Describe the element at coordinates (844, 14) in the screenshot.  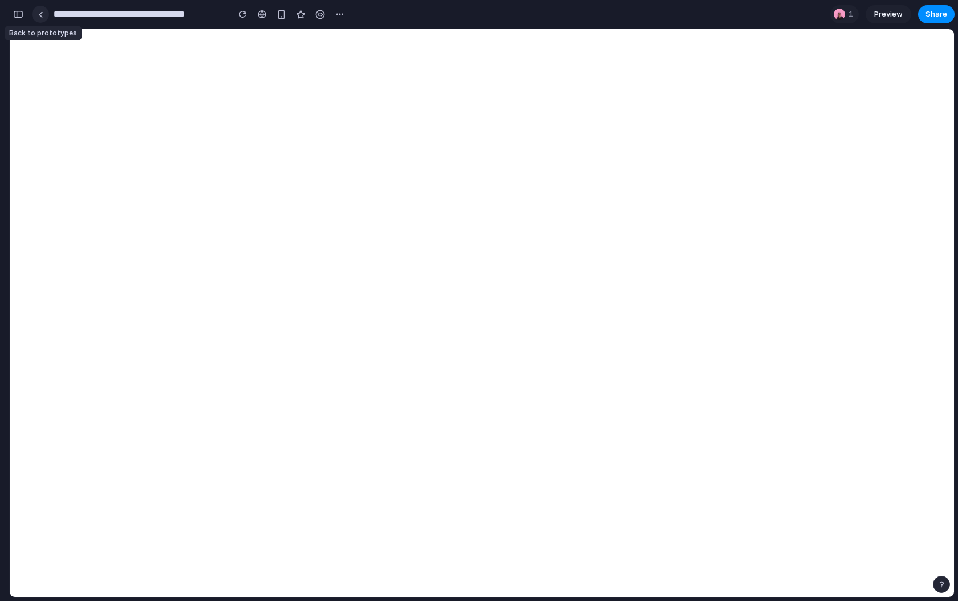
I see `div: 1` at that location.